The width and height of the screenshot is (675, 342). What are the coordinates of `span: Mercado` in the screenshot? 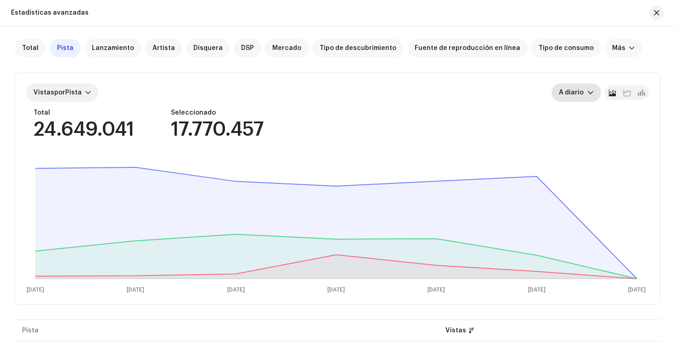 It's located at (286, 48).